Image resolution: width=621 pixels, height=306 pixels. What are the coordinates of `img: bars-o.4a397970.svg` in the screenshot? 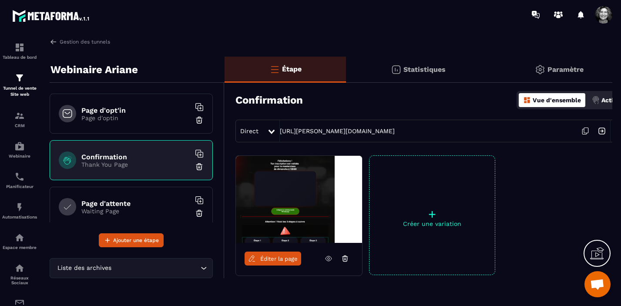 It's located at (275, 69).